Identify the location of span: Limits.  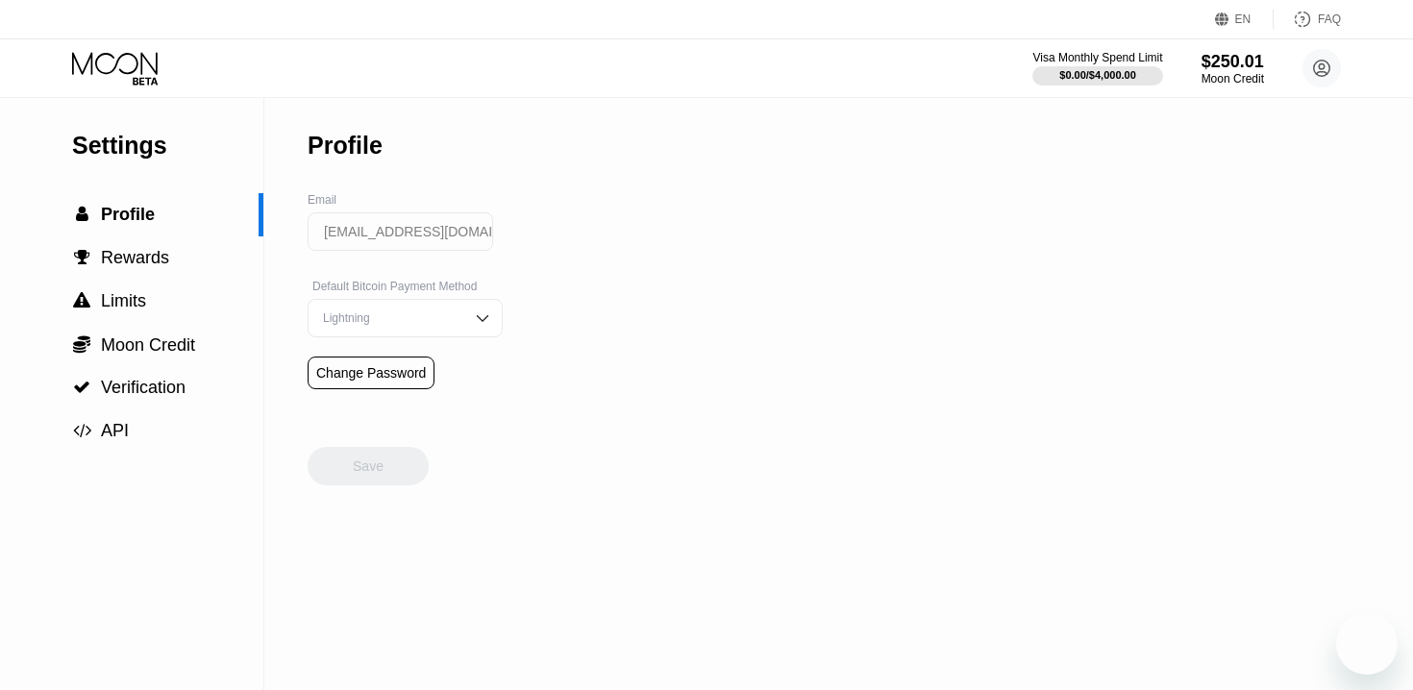
(123, 301).